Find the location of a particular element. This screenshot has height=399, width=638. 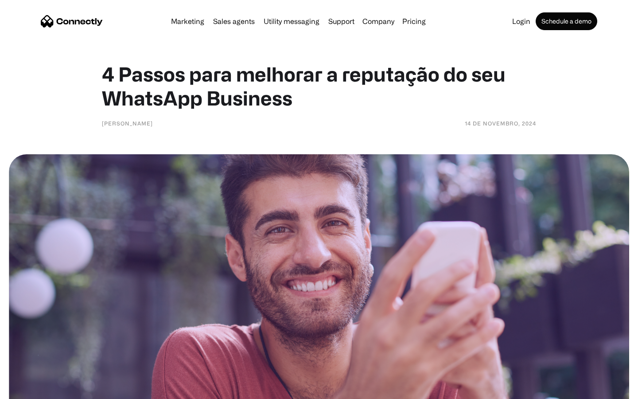

div: 14 de novembro, 2024 is located at coordinates (501, 123).